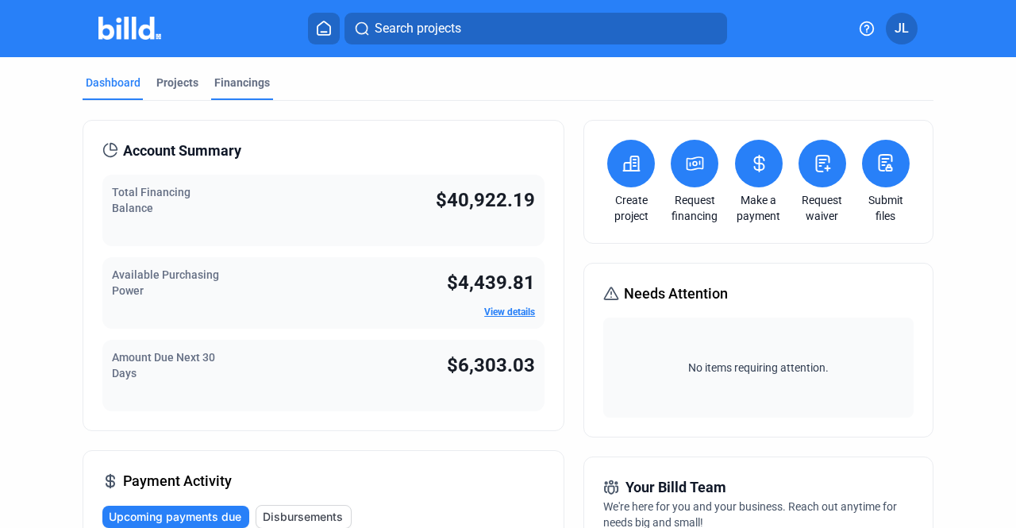 The image size is (1016, 528). What do you see at coordinates (129, 28) in the screenshot?
I see `img: Billd Company Logo` at bounding box center [129, 28].